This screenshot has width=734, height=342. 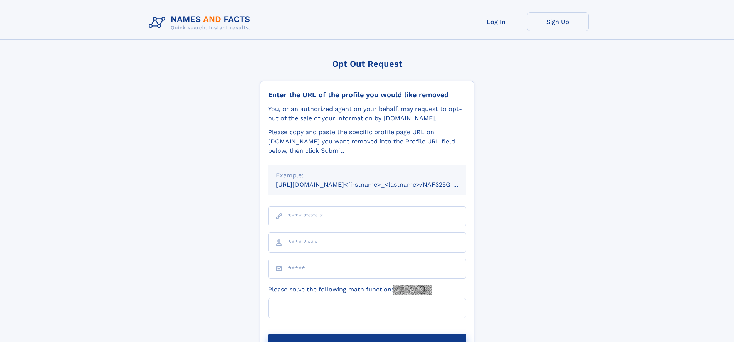 I want to click on a: Log In, so click(x=497, y=22).